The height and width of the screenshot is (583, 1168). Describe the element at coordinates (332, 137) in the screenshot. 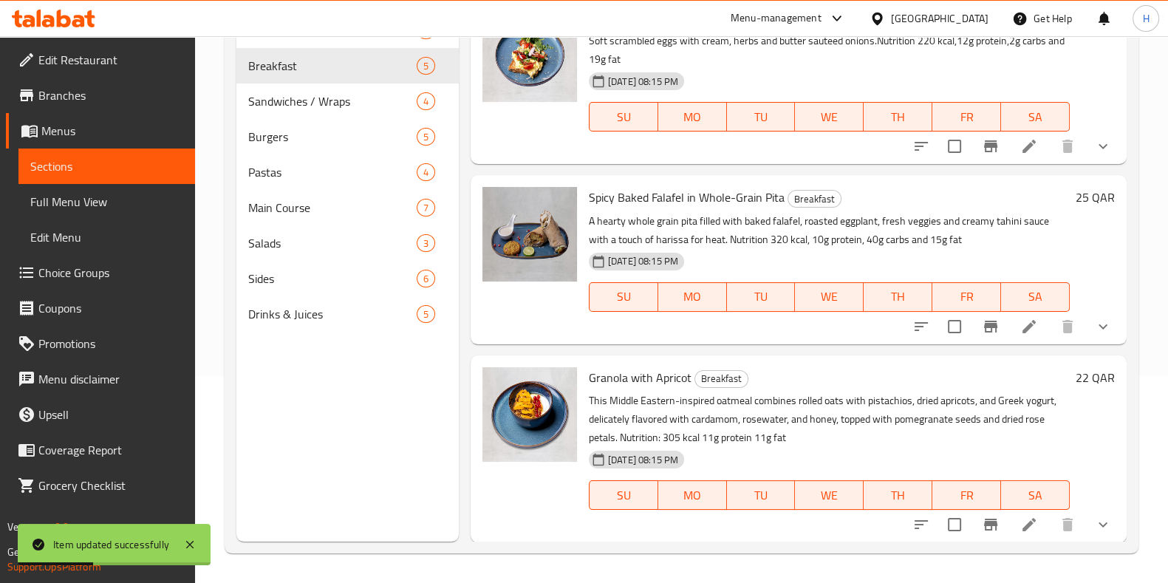

I see `div: Burgers` at that location.